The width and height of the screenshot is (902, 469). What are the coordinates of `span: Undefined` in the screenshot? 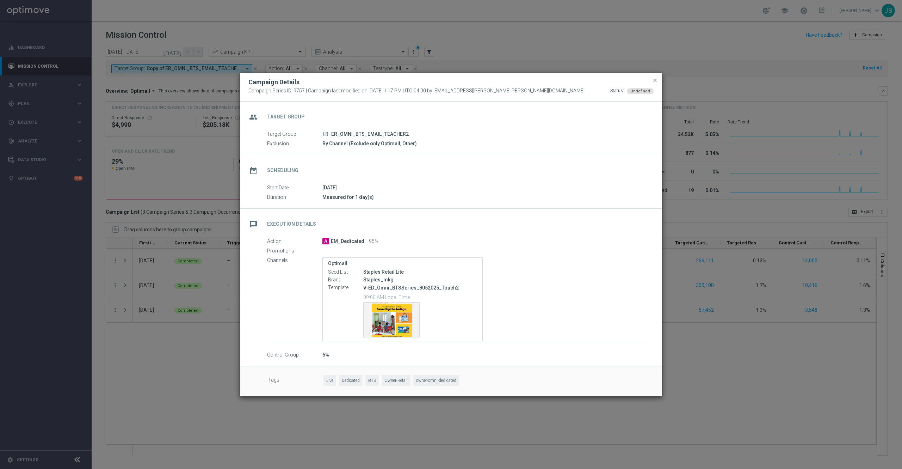 It's located at (640, 91).